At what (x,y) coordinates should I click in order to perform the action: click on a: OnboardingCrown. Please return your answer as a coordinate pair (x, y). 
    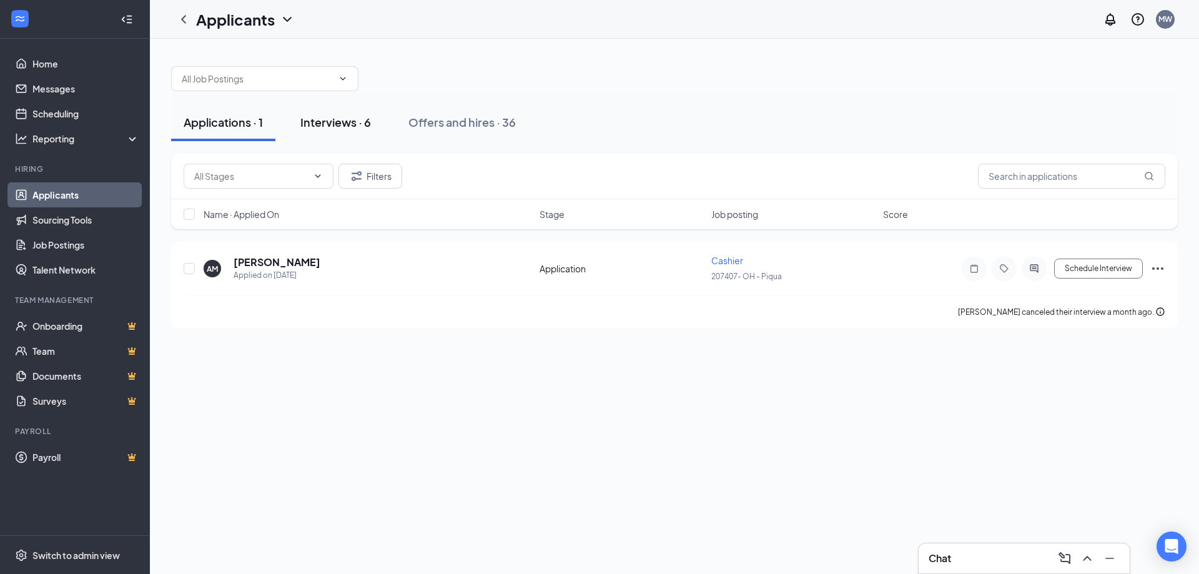
    Looking at the image, I should click on (86, 326).